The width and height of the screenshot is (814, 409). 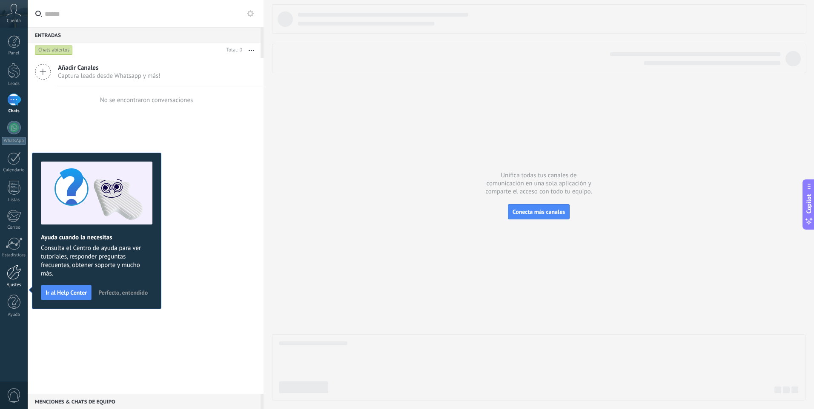 What do you see at coordinates (14, 285) in the screenshot?
I see `div: Ajustes` at bounding box center [14, 285].